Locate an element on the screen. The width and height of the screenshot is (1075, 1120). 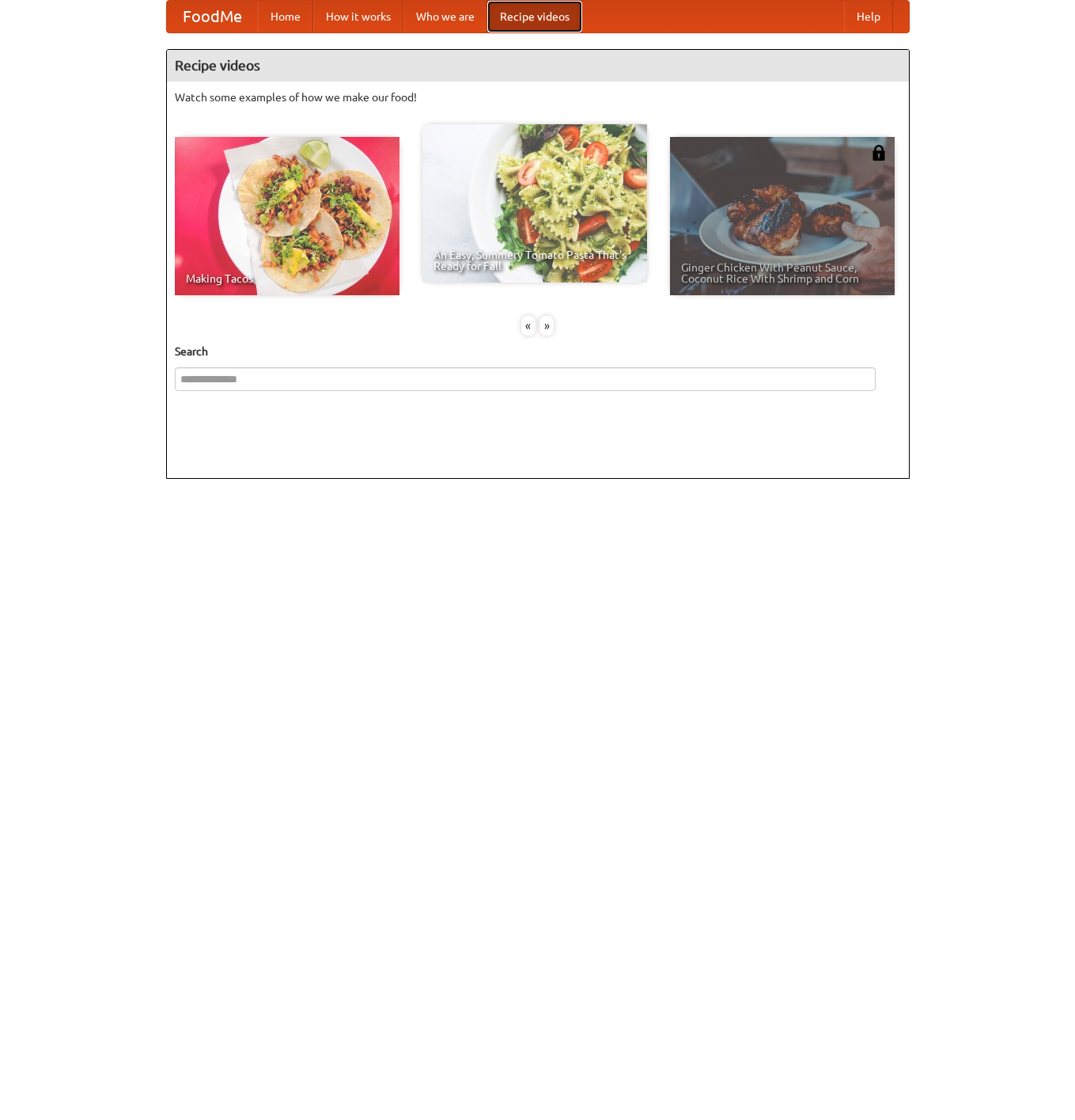
a: Making Tacos is located at coordinates (287, 216).